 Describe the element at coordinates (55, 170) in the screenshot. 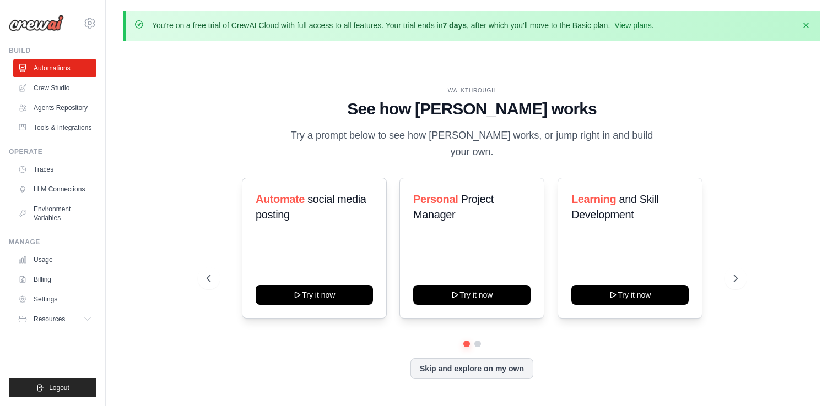

I see `a: Traces` at that location.